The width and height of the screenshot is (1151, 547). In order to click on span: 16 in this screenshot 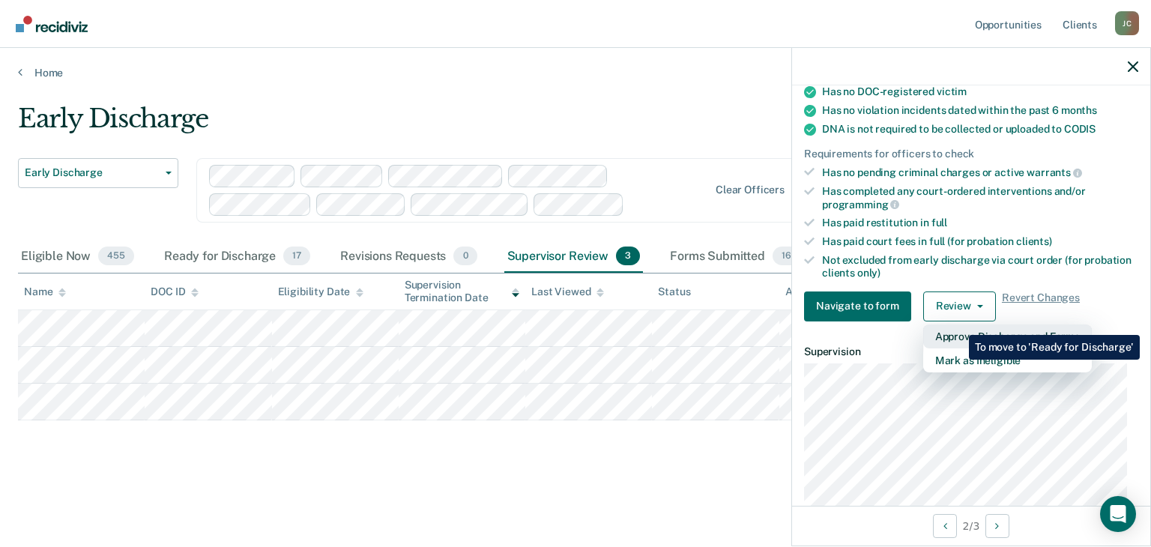, I will do `click(786, 256)`.